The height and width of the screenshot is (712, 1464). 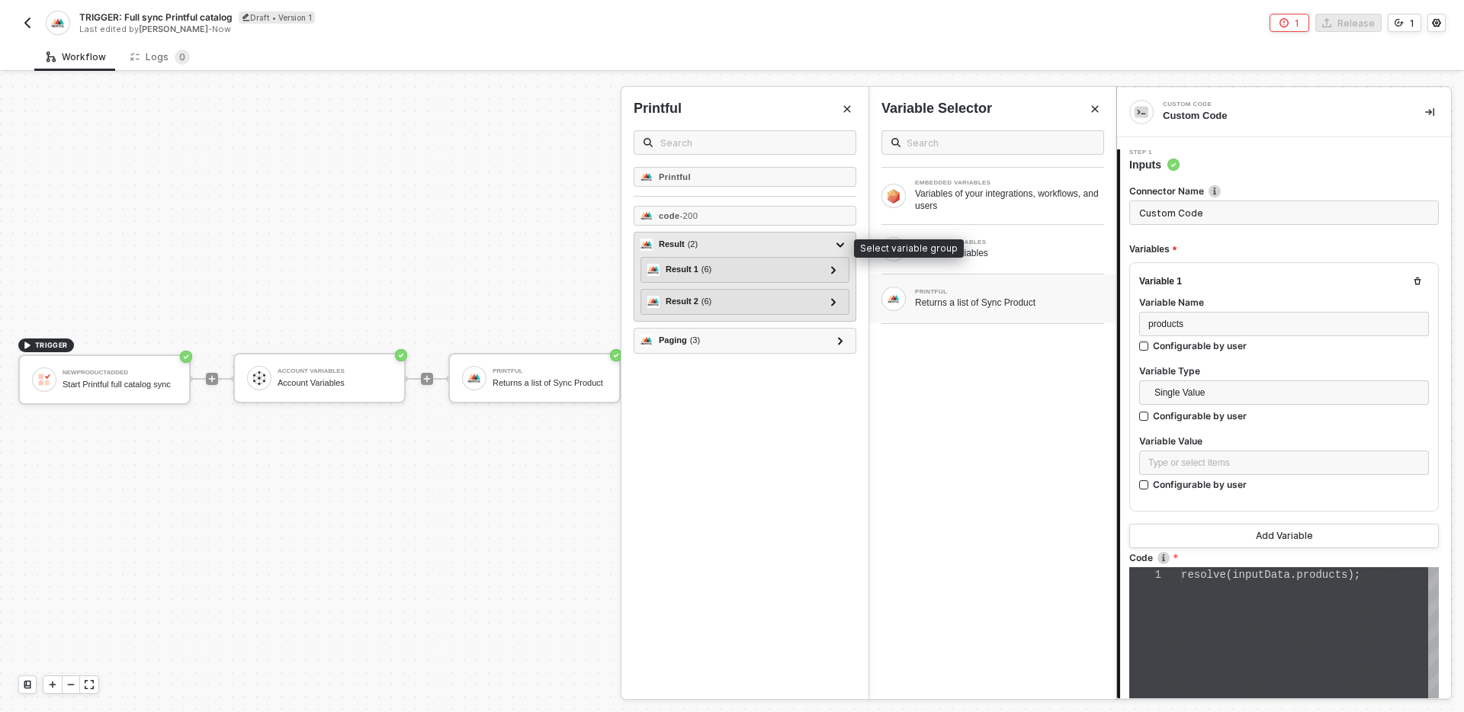 I want to click on button: back, so click(x=27, y=23).